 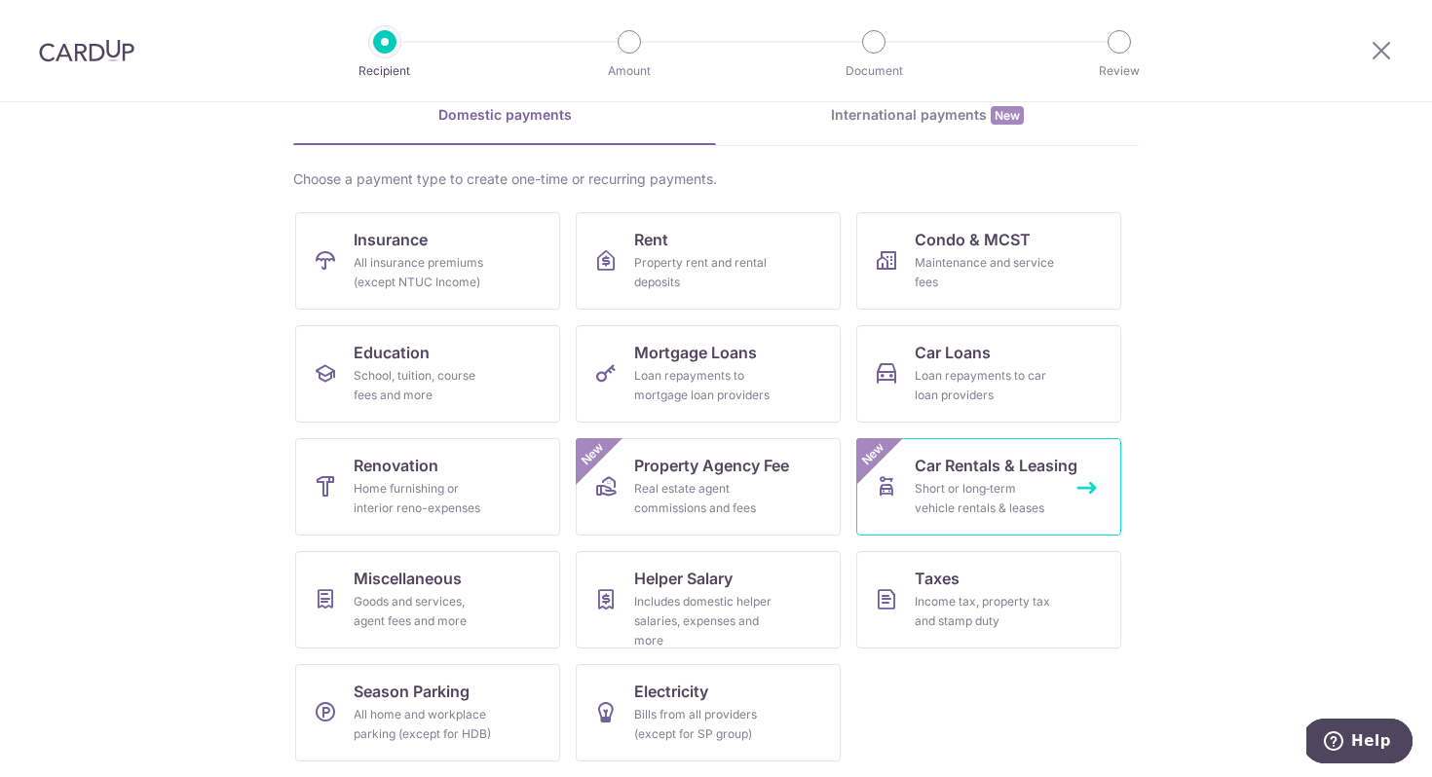 What do you see at coordinates (1119, 71) in the screenshot?
I see `p: Review` at bounding box center [1119, 71].